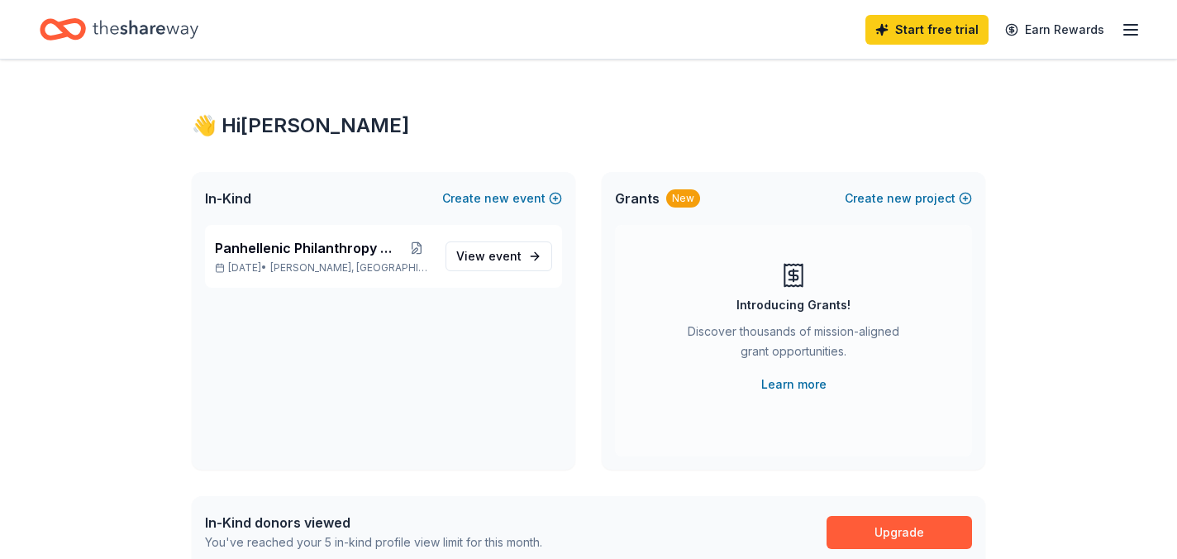 The height and width of the screenshot is (559, 1177). What do you see at coordinates (637, 198) in the screenshot?
I see `span: Grants` at bounding box center [637, 198].